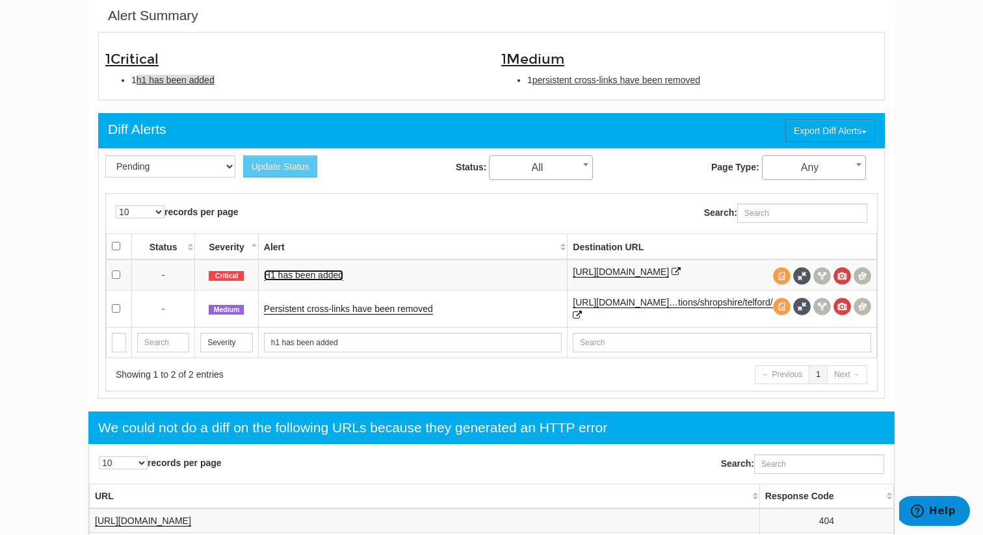 The height and width of the screenshot is (535, 983). I want to click on td: 404, so click(826, 521).